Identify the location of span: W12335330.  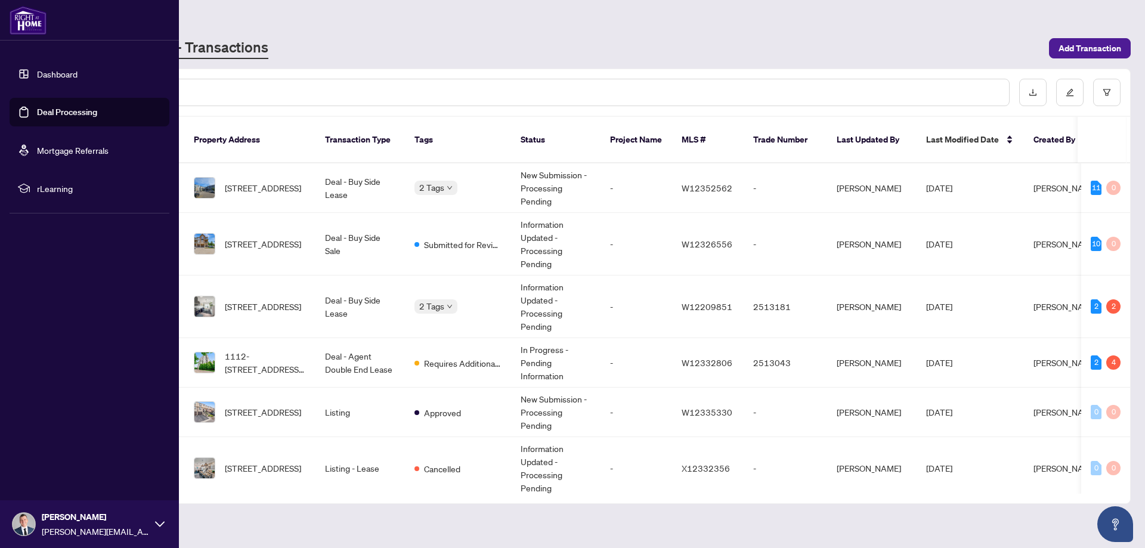
(706, 412).